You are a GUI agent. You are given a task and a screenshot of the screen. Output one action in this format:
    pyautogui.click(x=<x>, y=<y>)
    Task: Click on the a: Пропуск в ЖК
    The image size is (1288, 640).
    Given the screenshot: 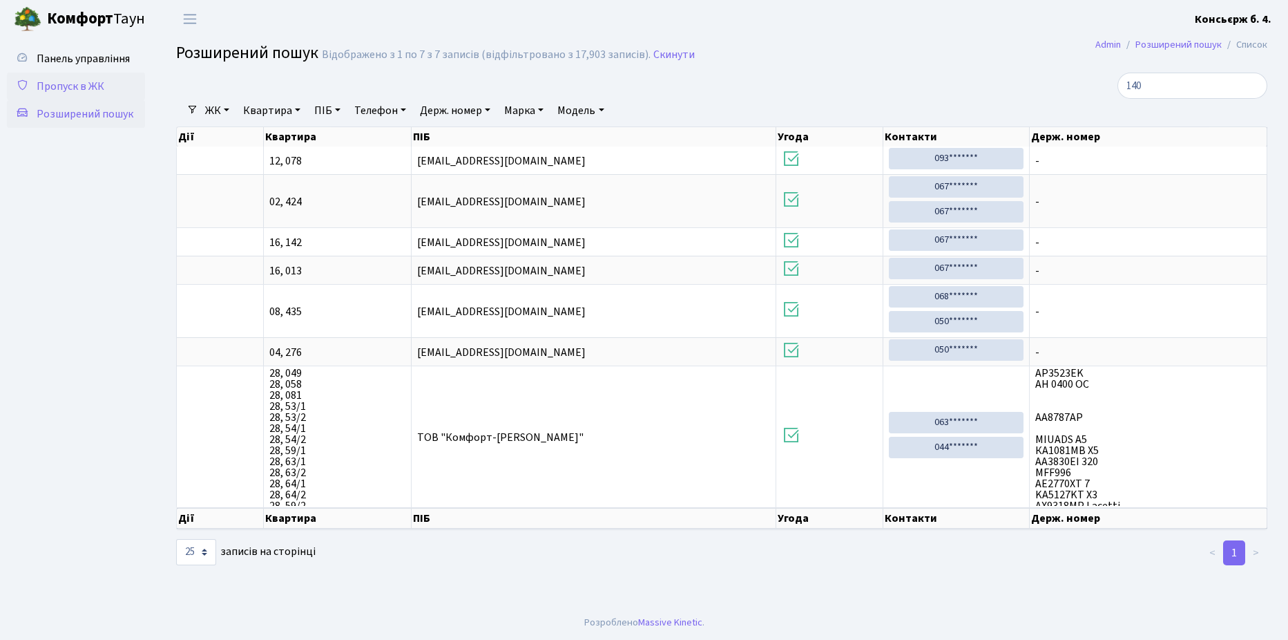 What is the action you would take?
    pyautogui.click(x=76, y=86)
    